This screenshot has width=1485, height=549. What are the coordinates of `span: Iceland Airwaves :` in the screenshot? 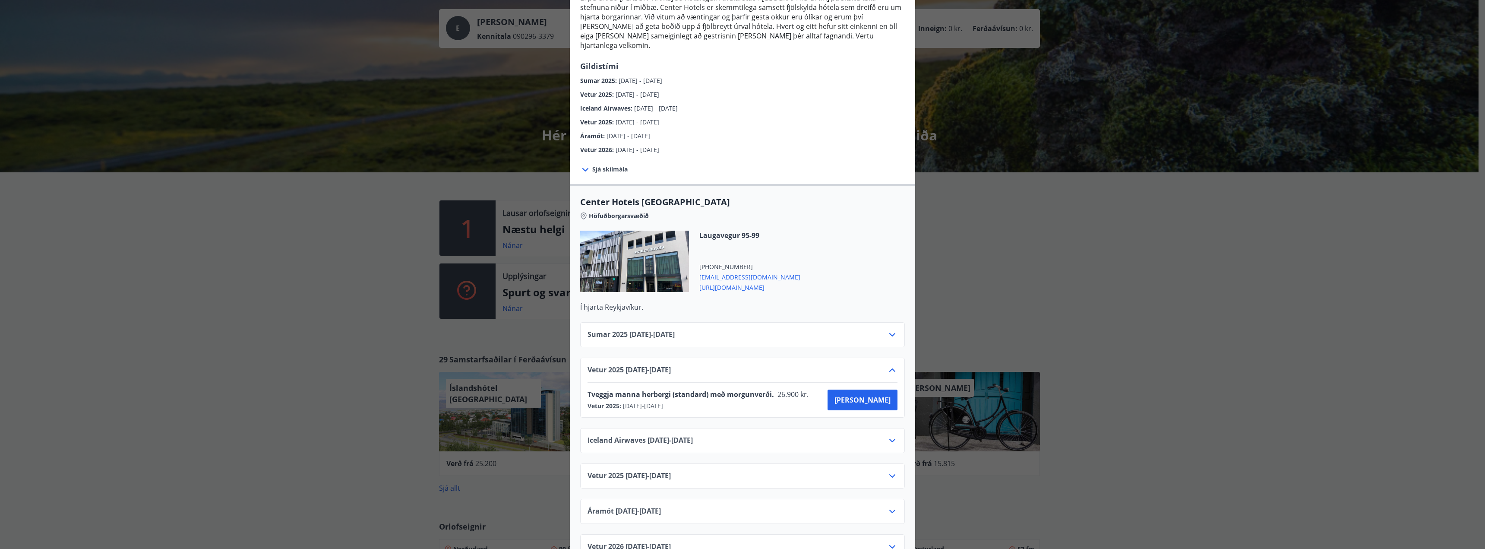 It's located at (607, 108).